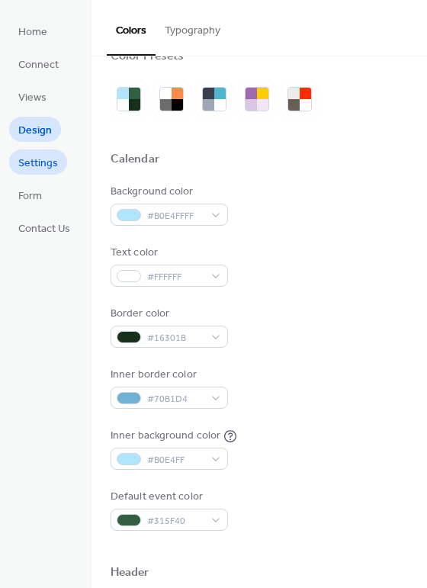 This screenshot has width=427, height=588. I want to click on span: Form, so click(30, 196).